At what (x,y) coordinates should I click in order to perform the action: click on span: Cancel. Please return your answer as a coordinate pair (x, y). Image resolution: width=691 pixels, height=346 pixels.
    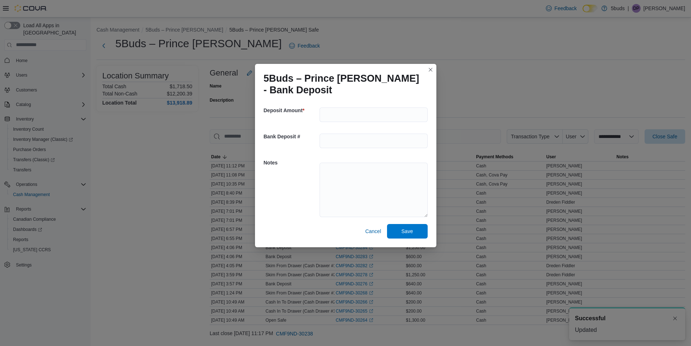
    Looking at the image, I should click on (373, 231).